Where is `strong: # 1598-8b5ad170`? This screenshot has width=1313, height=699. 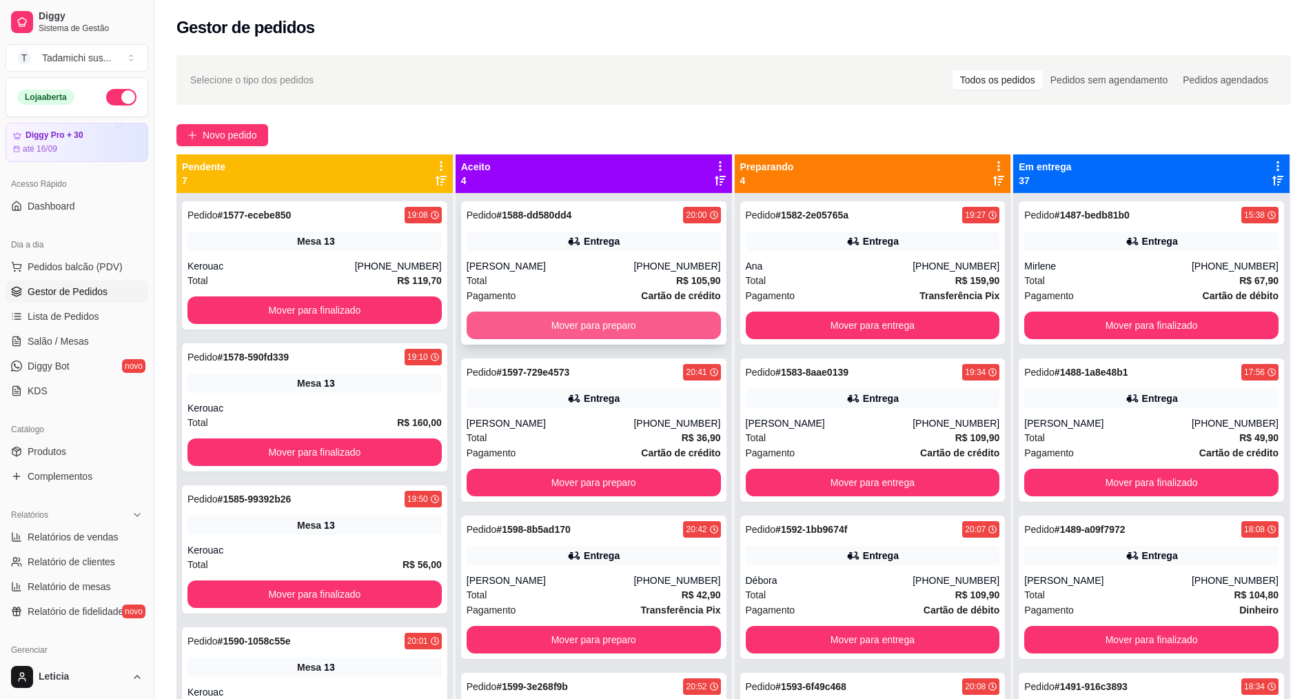 strong: # 1598-8b5ad170 is located at coordinates (533, 529).